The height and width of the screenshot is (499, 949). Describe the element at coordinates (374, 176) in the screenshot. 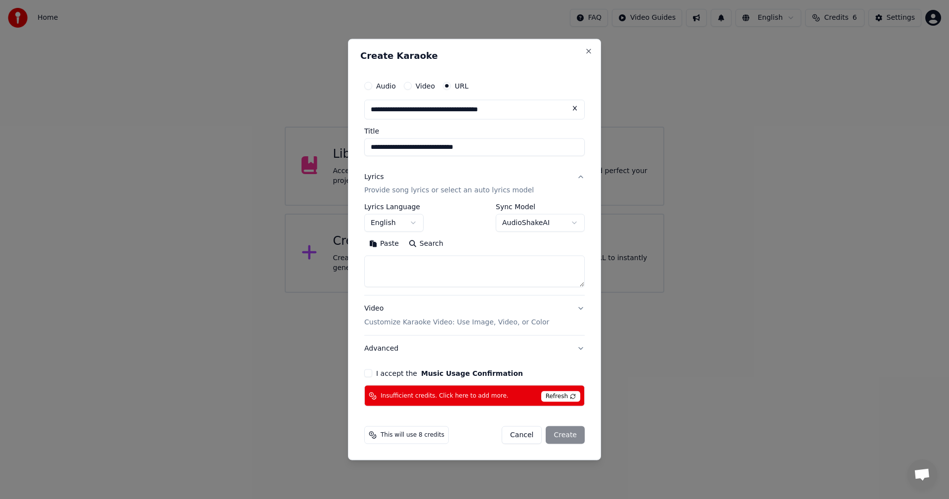

I see `div: Lyrics` at that location.